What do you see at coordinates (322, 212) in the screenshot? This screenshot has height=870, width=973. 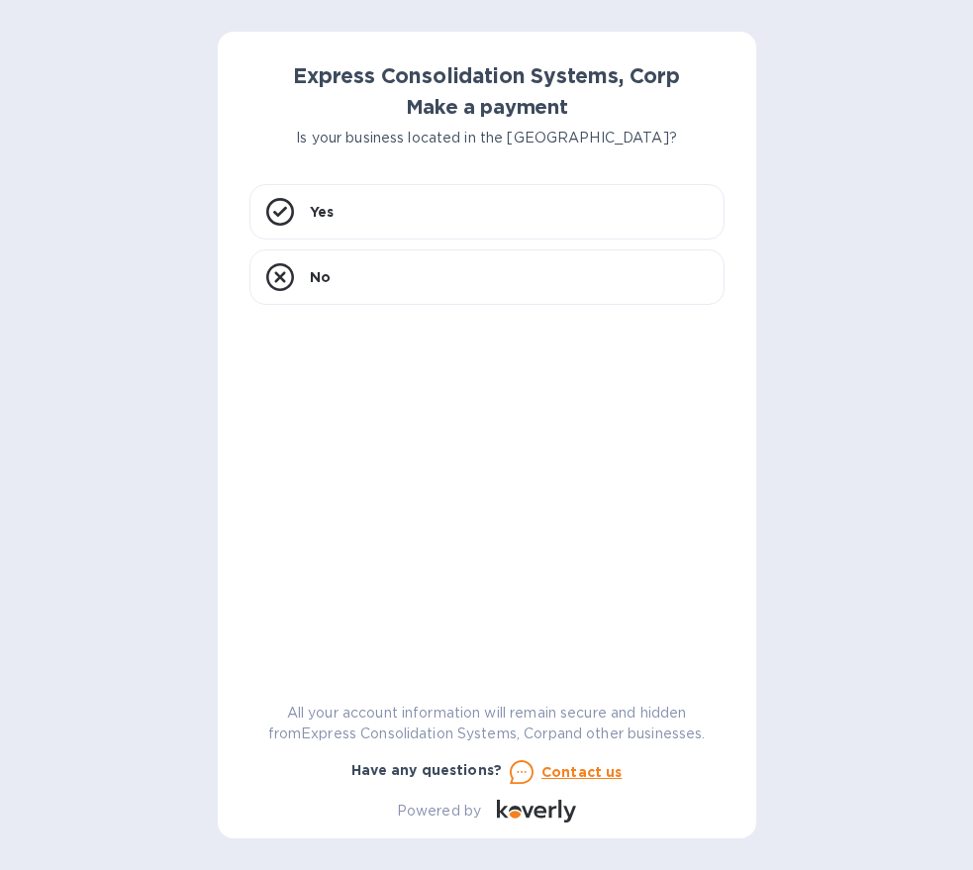 I see `p: Yes` at bounding box center [322, 212].